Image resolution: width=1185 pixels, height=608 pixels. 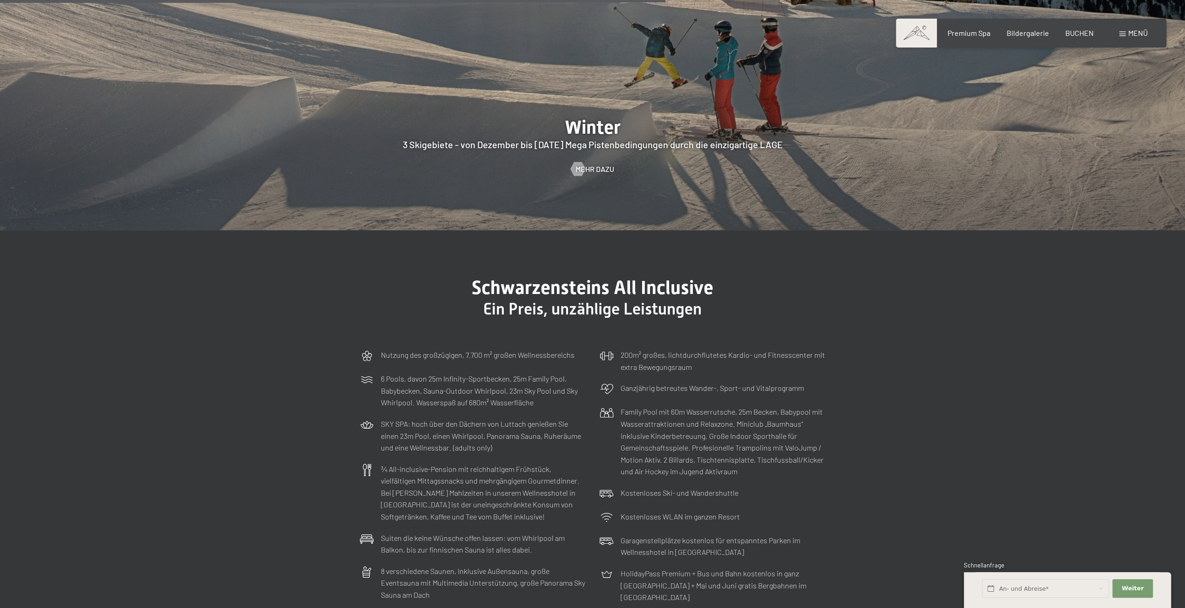 What do you see at coordinates (1133, 588) in the screenshot?
I see `button: Weiter` at bounding box center [1133, 588].